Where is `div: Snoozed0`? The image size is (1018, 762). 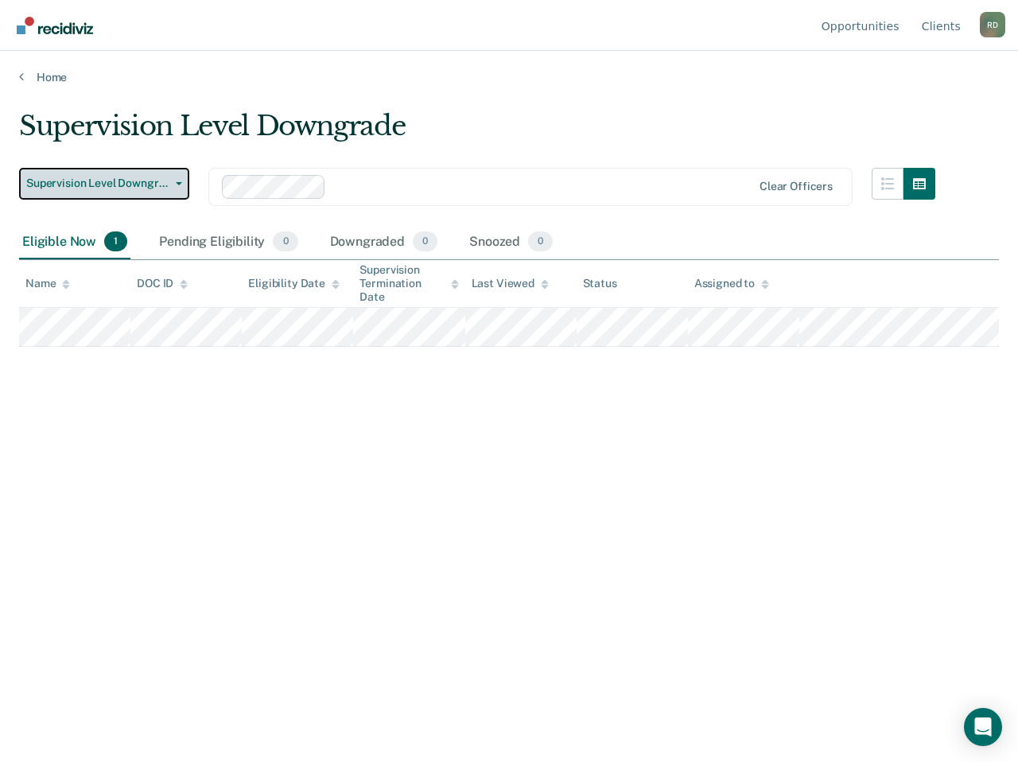
div: Snoozed0 is located at coordinates (511, 243).